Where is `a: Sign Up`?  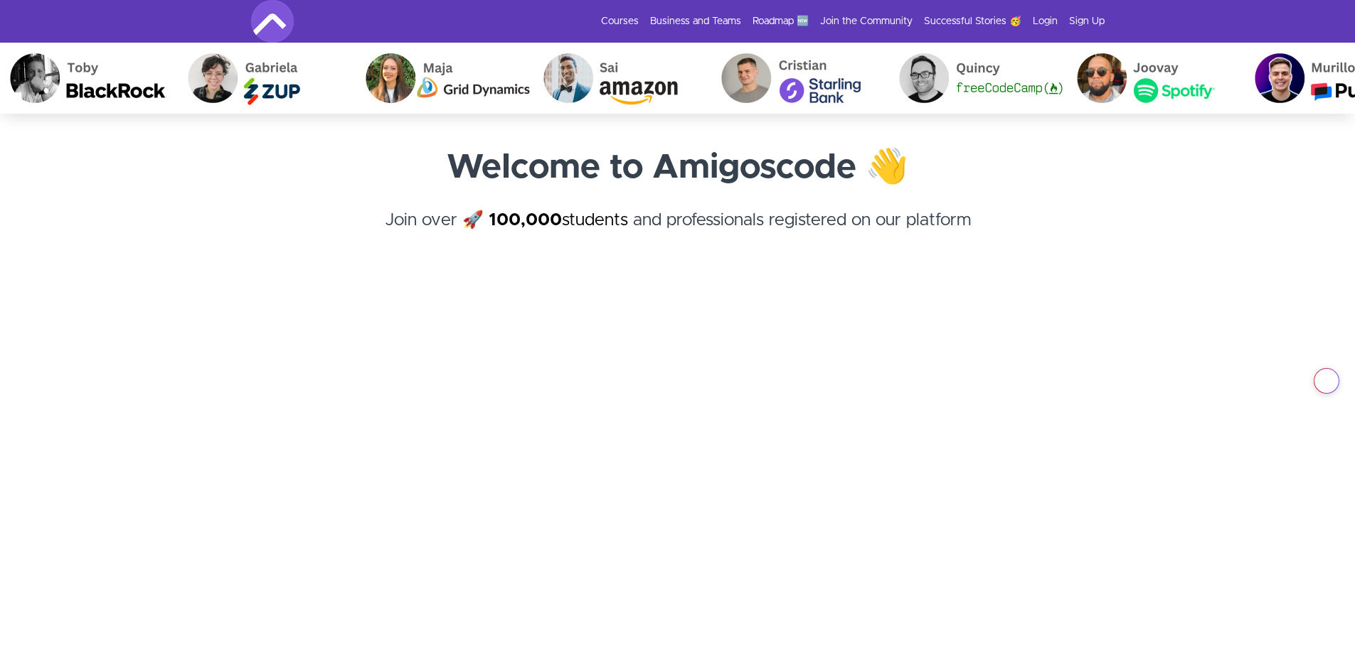
a: Sign Up is located at coordinates (1087, 21).